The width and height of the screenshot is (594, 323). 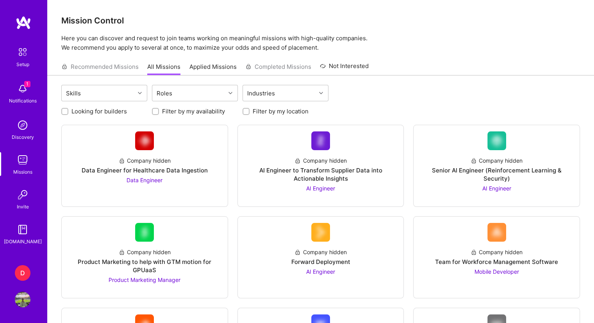 What do you see at coordinates (497, 271) in the screenshot?
I see `span: Mobile Developer` at bounding box center [497, 271].